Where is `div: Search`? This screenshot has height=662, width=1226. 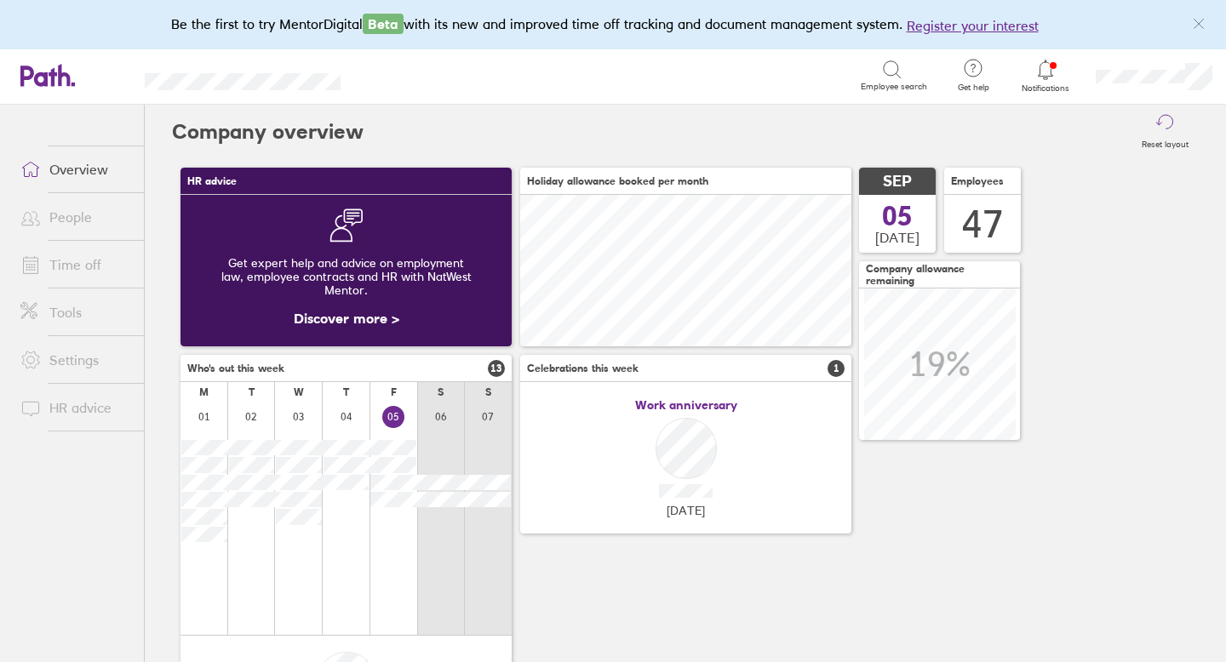 div: Search is located at coordinates (408, 75).